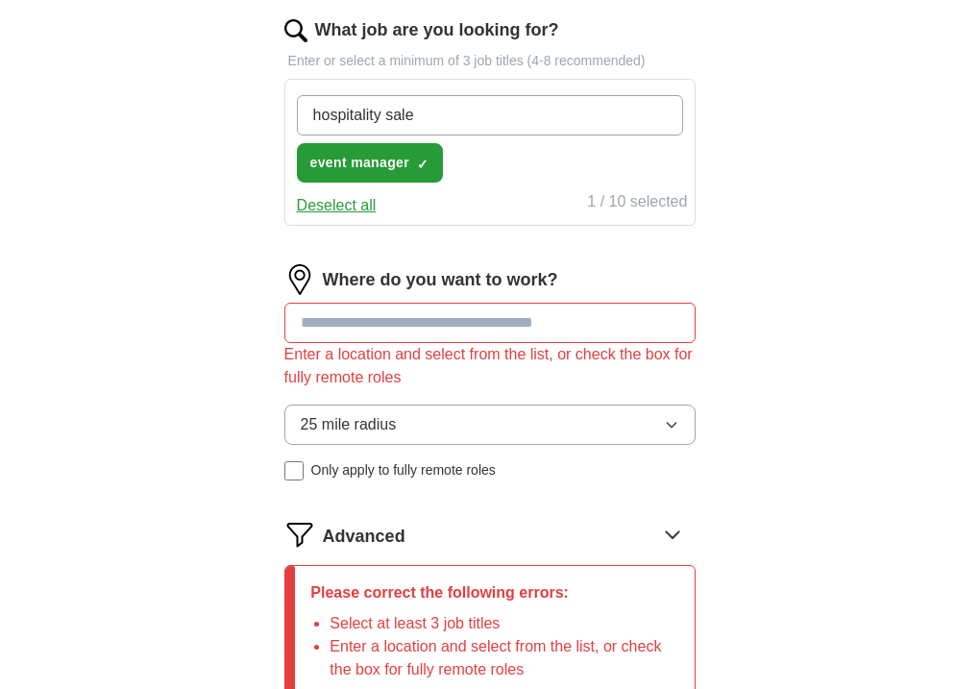 Image resolution: width=980 pixels, height=689 pixels. Describe the element at coordinates (440, 279) in the screenshot. I see `label: Where do you want to work?` at that location.